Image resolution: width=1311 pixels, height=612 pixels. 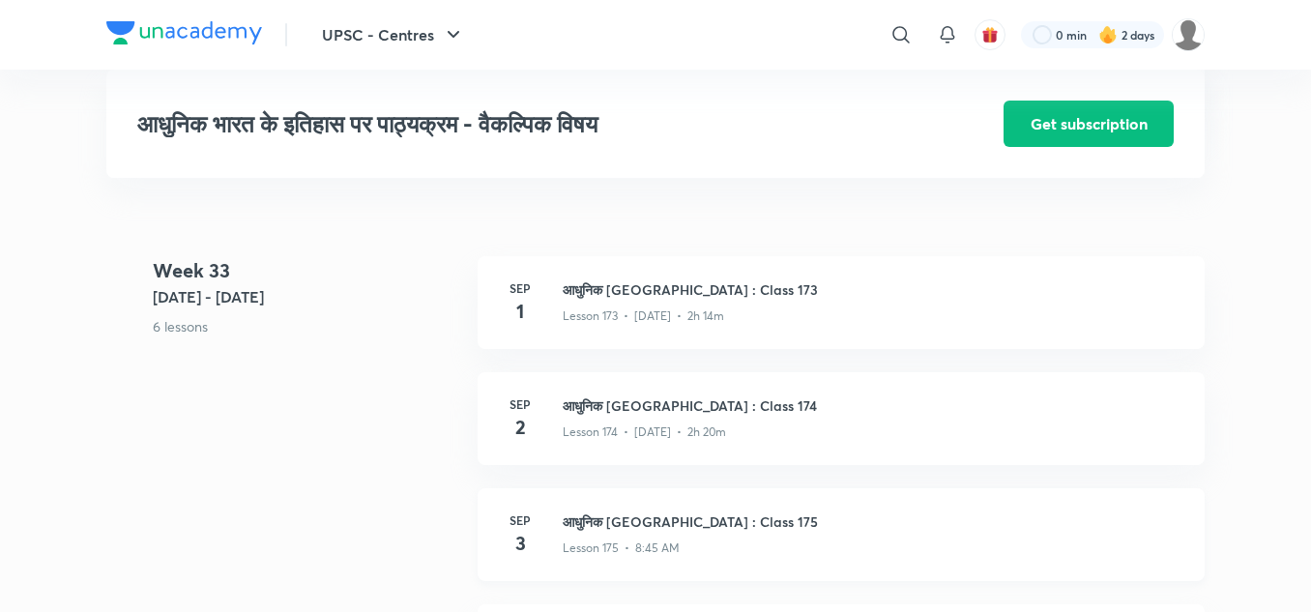 I want to click on button: UPSC - Centres, so click(x=393, y=35).